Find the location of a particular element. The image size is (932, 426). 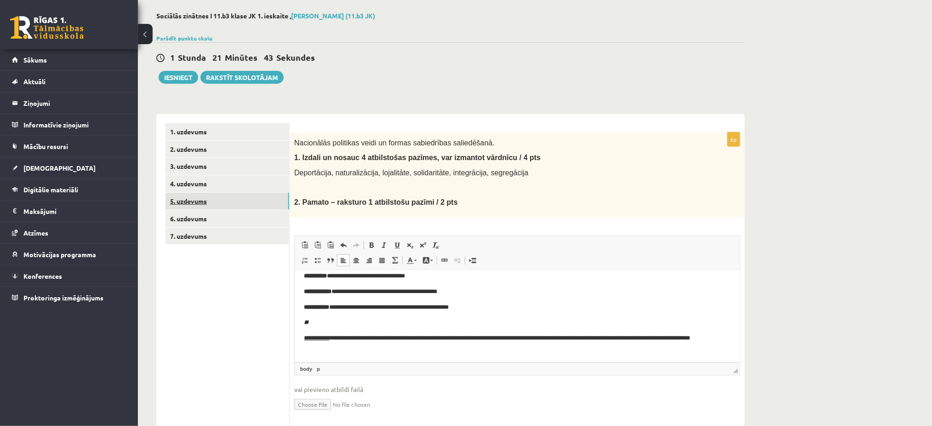

a: Ievietot/noņemt sarakstu ar aizzīmēm is located at coordinates (318, 260).